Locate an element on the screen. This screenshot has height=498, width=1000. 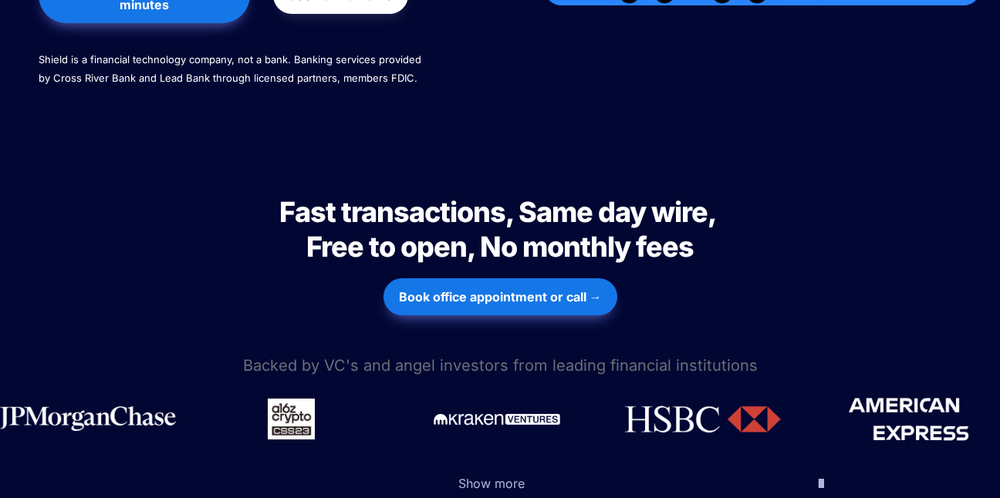
span: Backed by VC's and angel investors from leading financial institutions is located at coordinates (500, 366).